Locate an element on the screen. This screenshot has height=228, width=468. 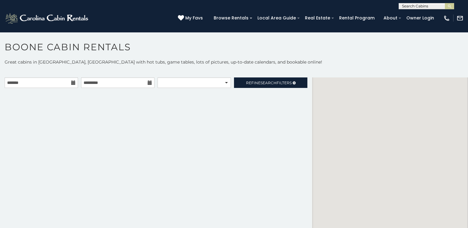
a: RefineSearchFilters is located at coordinates (270, 83).